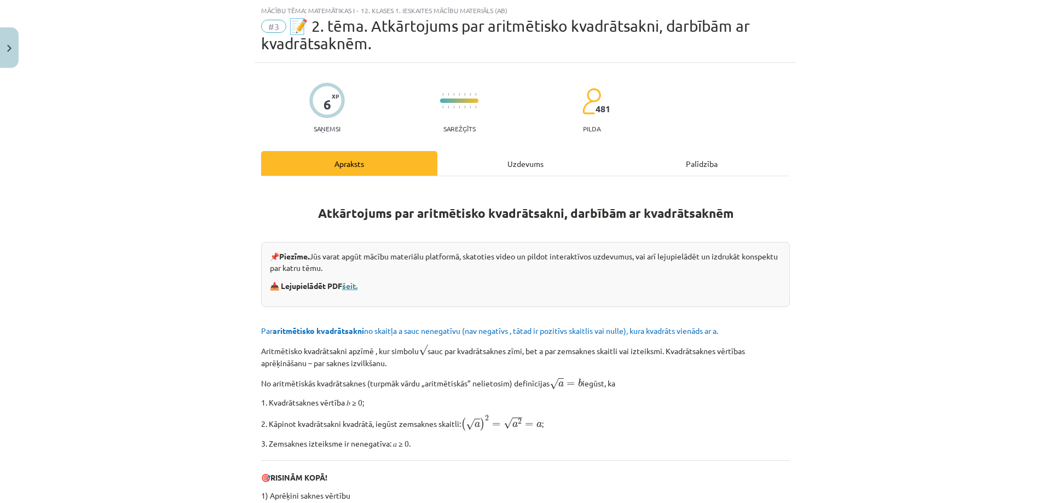  I want to click on p: Sarežģīts, so click(459, 129).